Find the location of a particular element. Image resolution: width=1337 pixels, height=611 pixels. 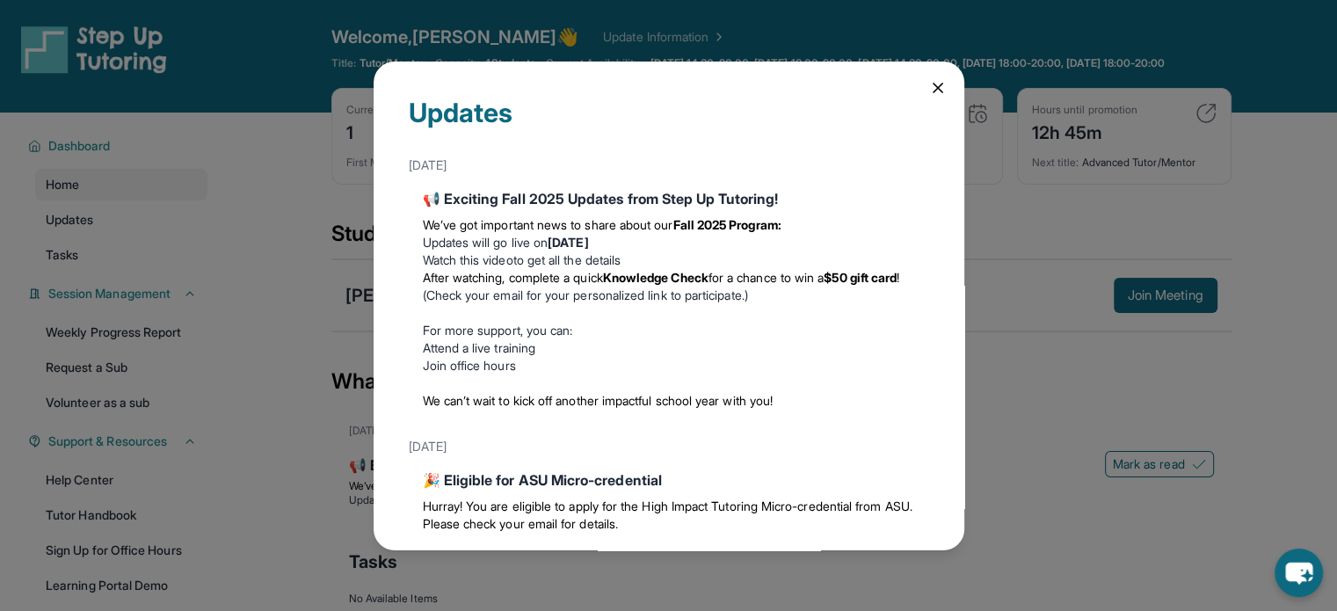

span: We can’t wait to kick off another impactful school year with you! is located at coordinates (598, 400).